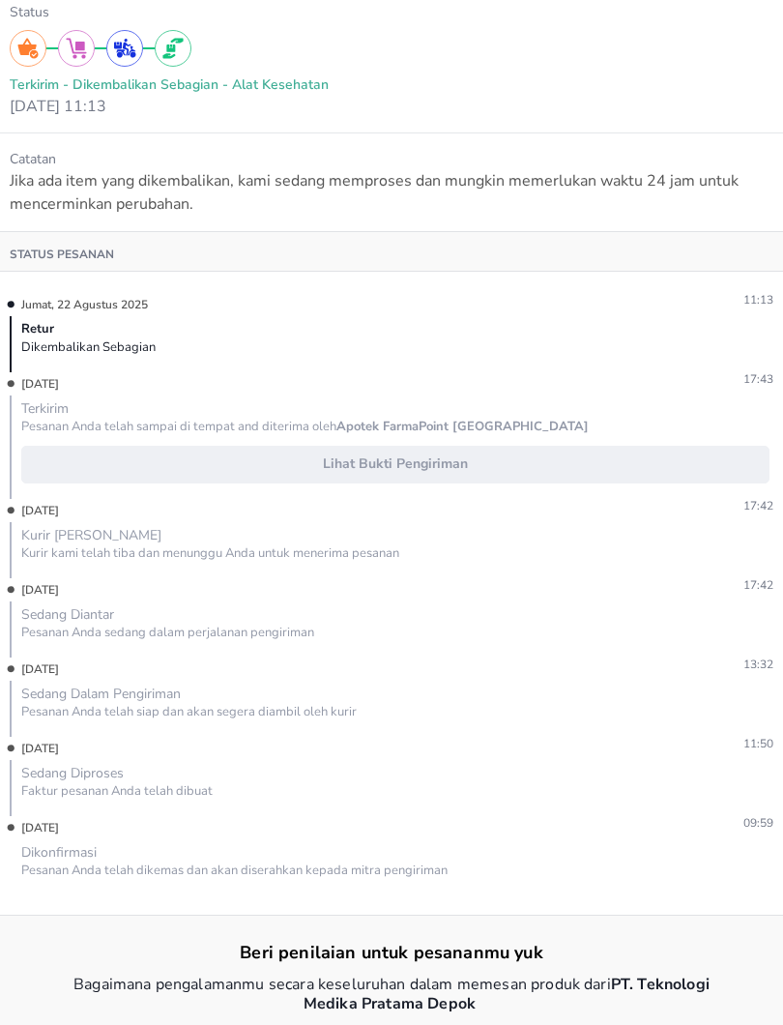  I want to click on span: Lihat Bukti Pengiriman, so click(395, 464).